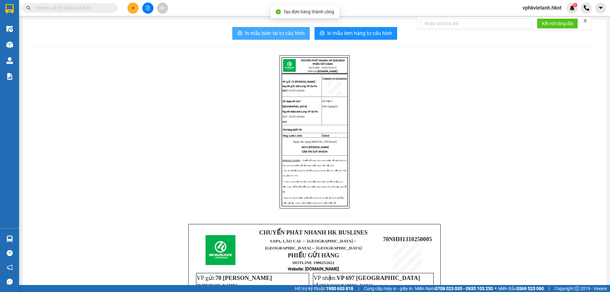 The height and width of the screenshot is (292, 610). Describe the element at coordinates (285, 122) in the screenshot. I see `span: Đ/c:` at that location.